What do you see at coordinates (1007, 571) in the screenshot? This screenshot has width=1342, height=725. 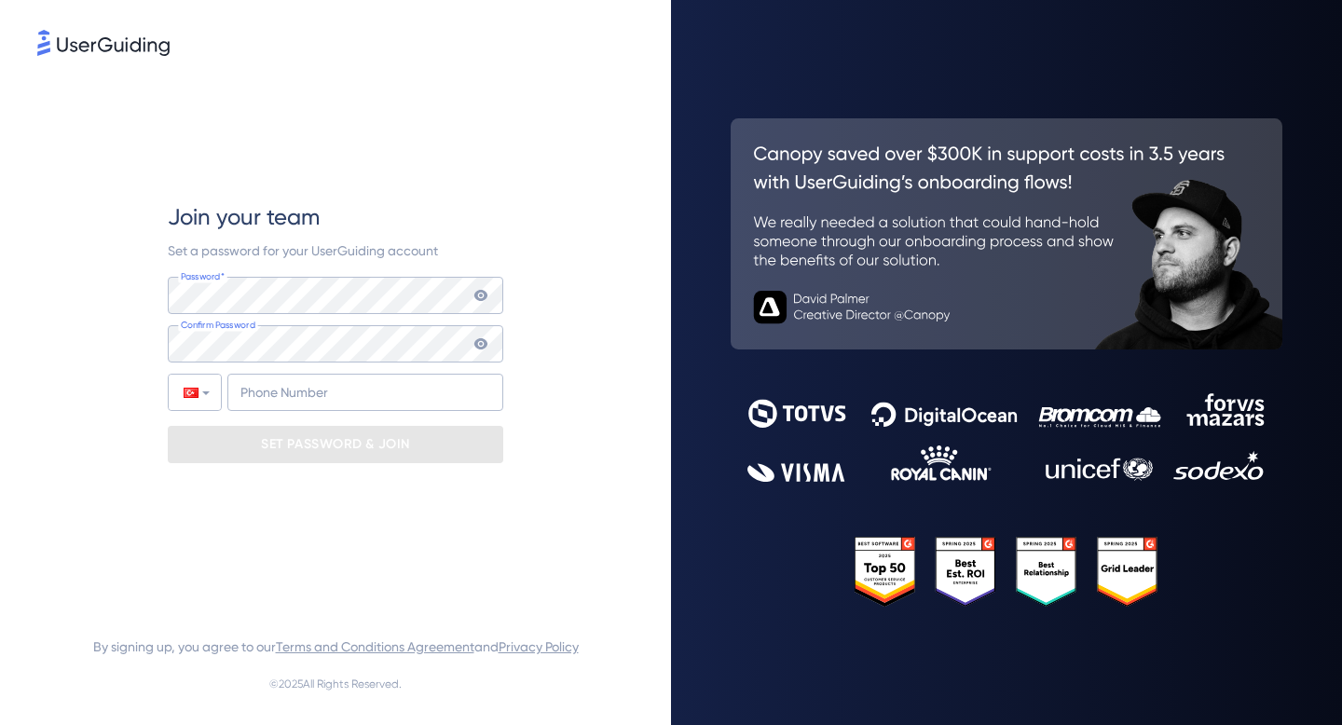 I see `img: 25303e33045975176eb484905ab012ff.svg` at bounding box center [1007, 571].